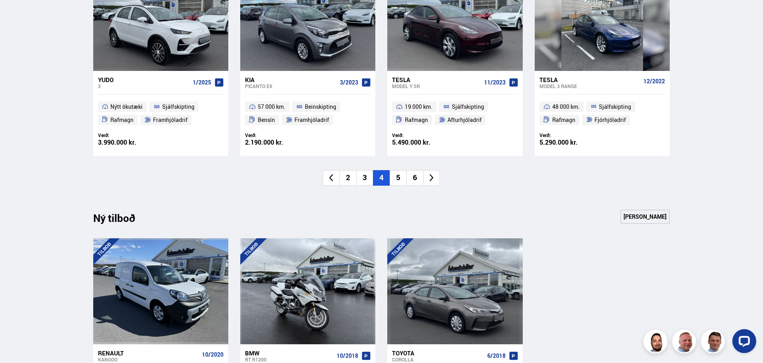 This screenshot has width=763, height=363. I want to click on span: Nýtt ökutæki, so click(126, 107).